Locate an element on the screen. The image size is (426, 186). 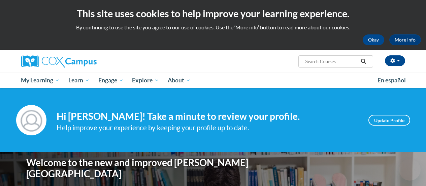
span: Explore is located at coordinates (146, 80).